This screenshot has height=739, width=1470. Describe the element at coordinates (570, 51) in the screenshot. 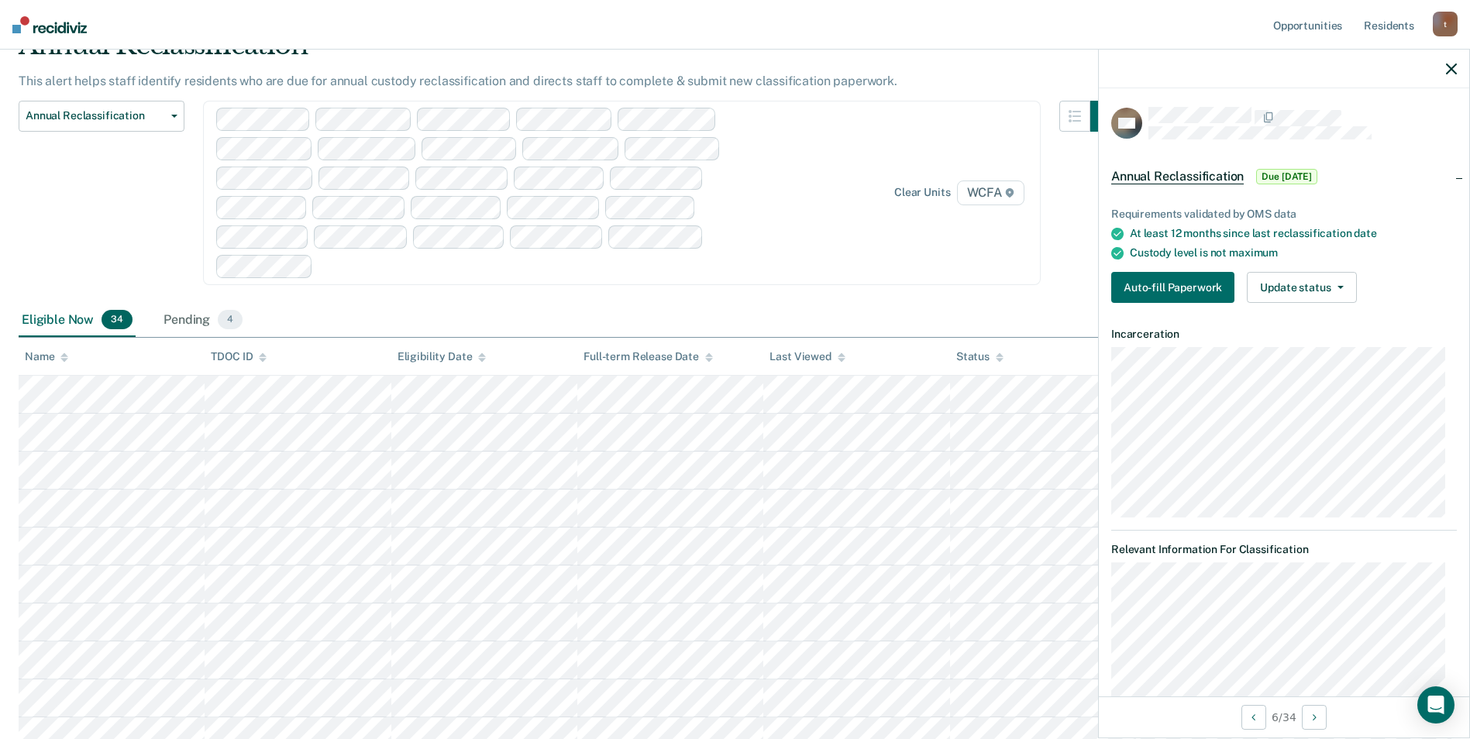

I see `div: Annual Reclassification` at that location.